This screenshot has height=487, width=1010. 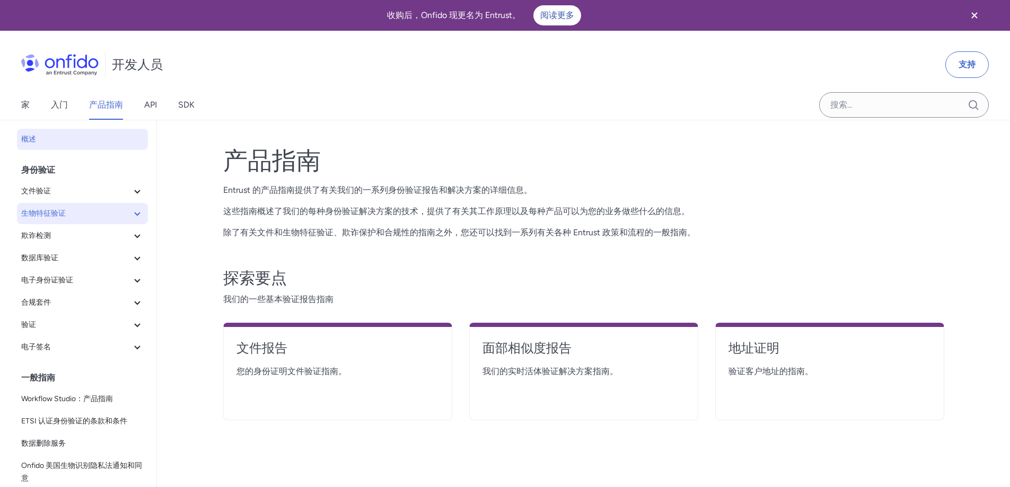 What do you see at coordinates (106, 105) in the screenshot?
I see `a: 产品指南` at bounding box center [106, 105].